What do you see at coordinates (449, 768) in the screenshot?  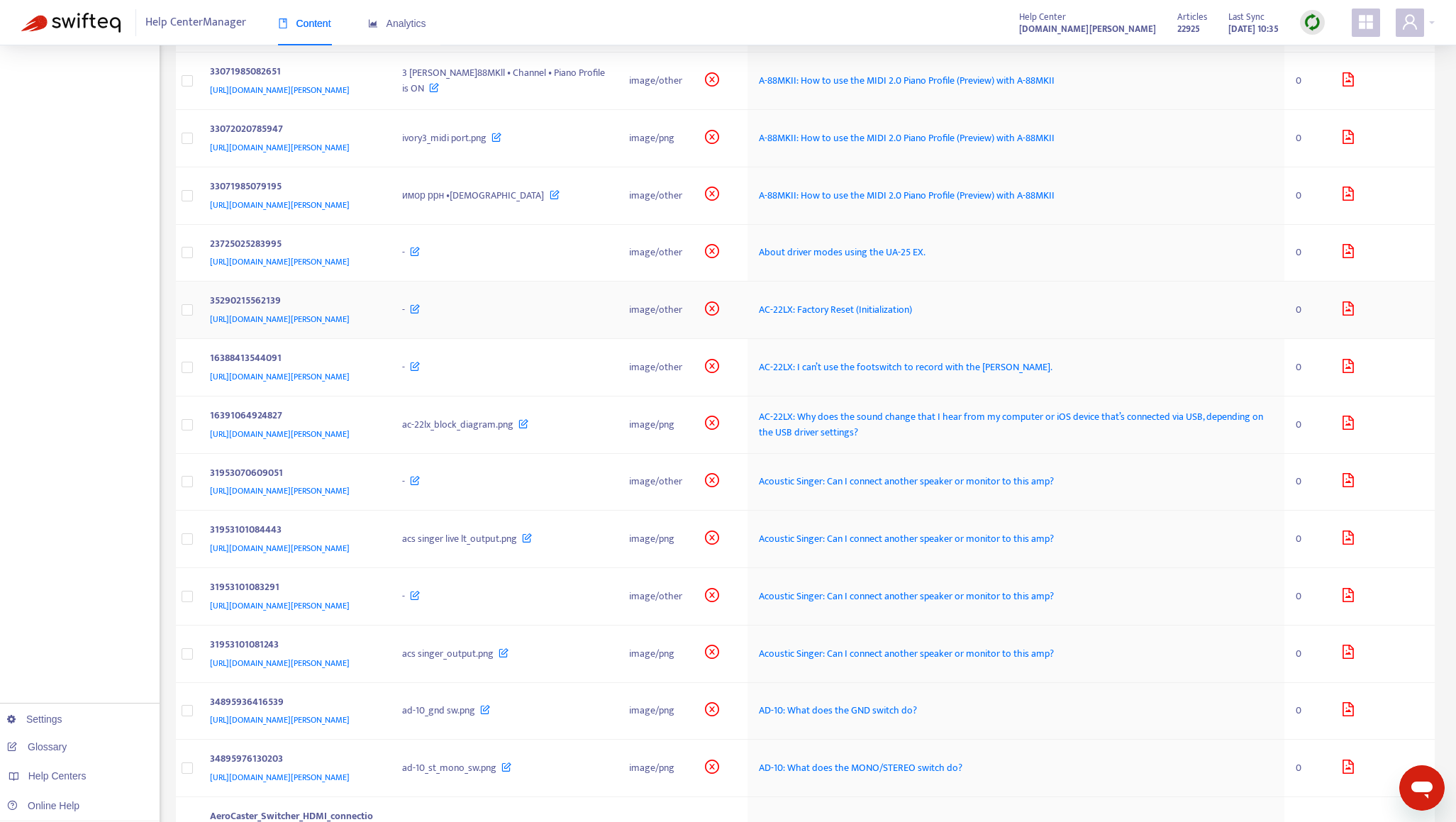 I see `span: ad-10_st_mono_sw.png` at bounding box center [449, 768].